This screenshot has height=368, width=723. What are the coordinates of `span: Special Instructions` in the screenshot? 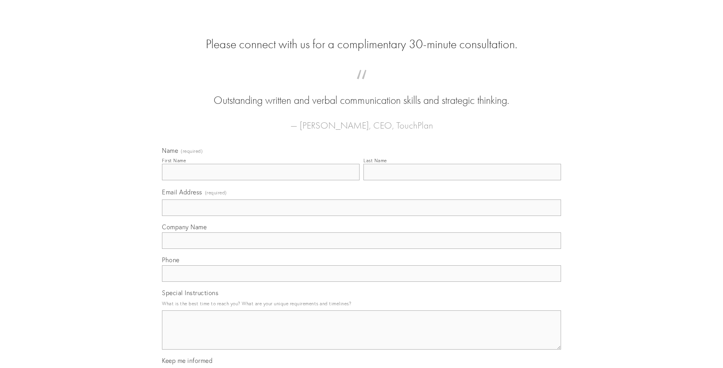 It's located at (190, 292).